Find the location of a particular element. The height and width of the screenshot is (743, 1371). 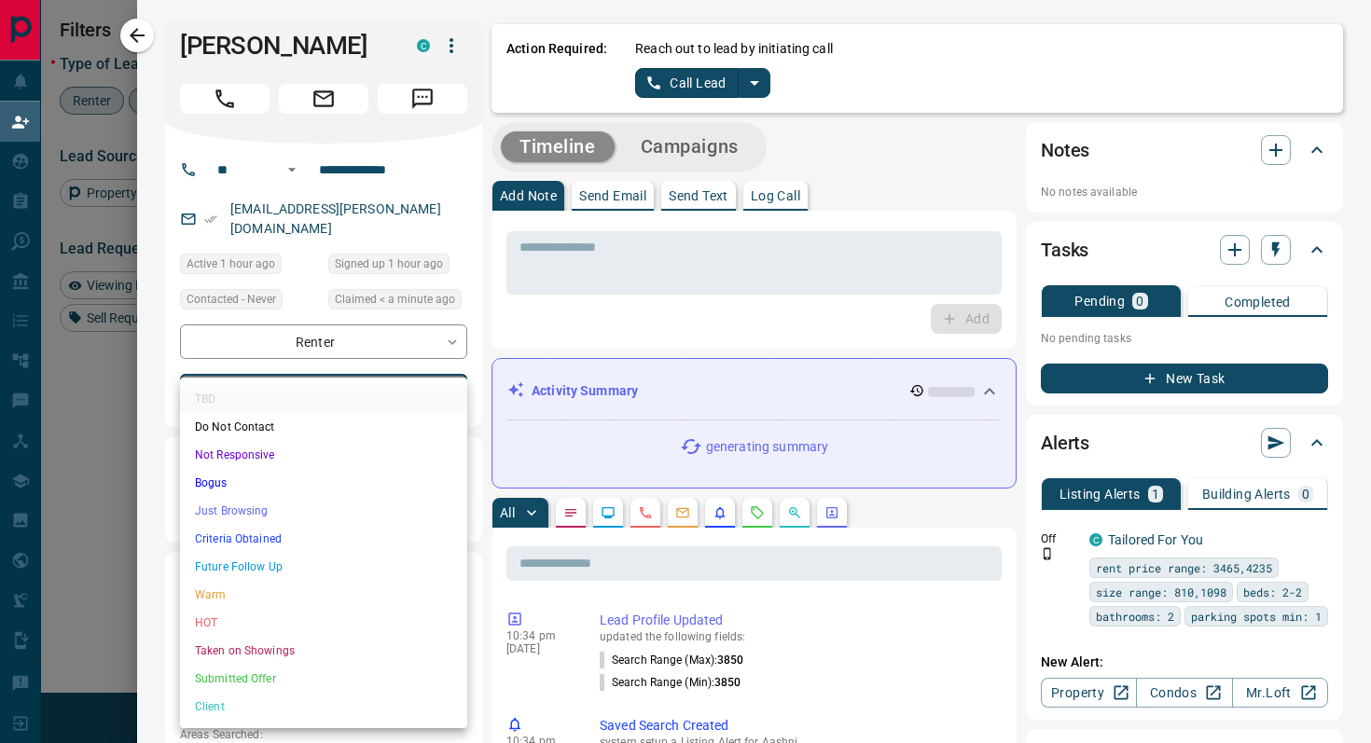

li: Submitted Offer is located at coordinates (324, 679).